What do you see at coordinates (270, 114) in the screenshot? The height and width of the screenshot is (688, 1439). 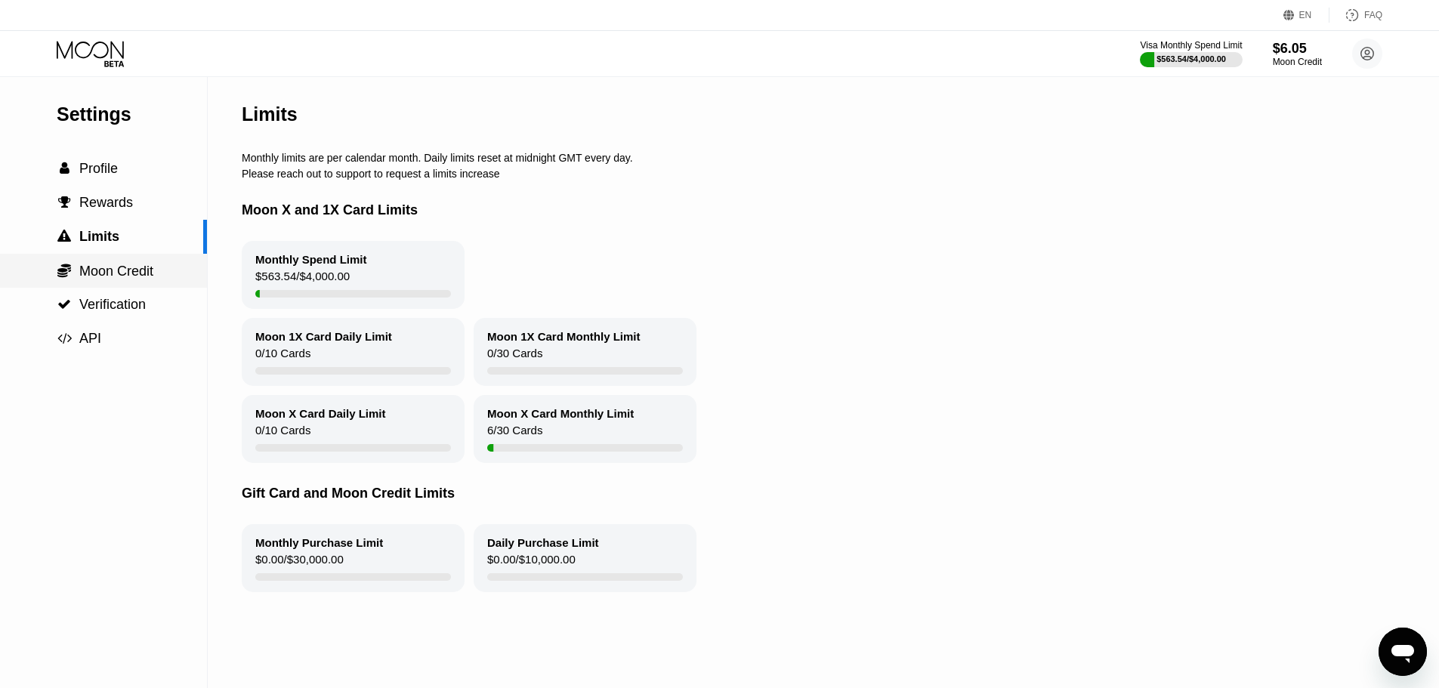 I see `div: Limits` at bounding box center [270, 114].